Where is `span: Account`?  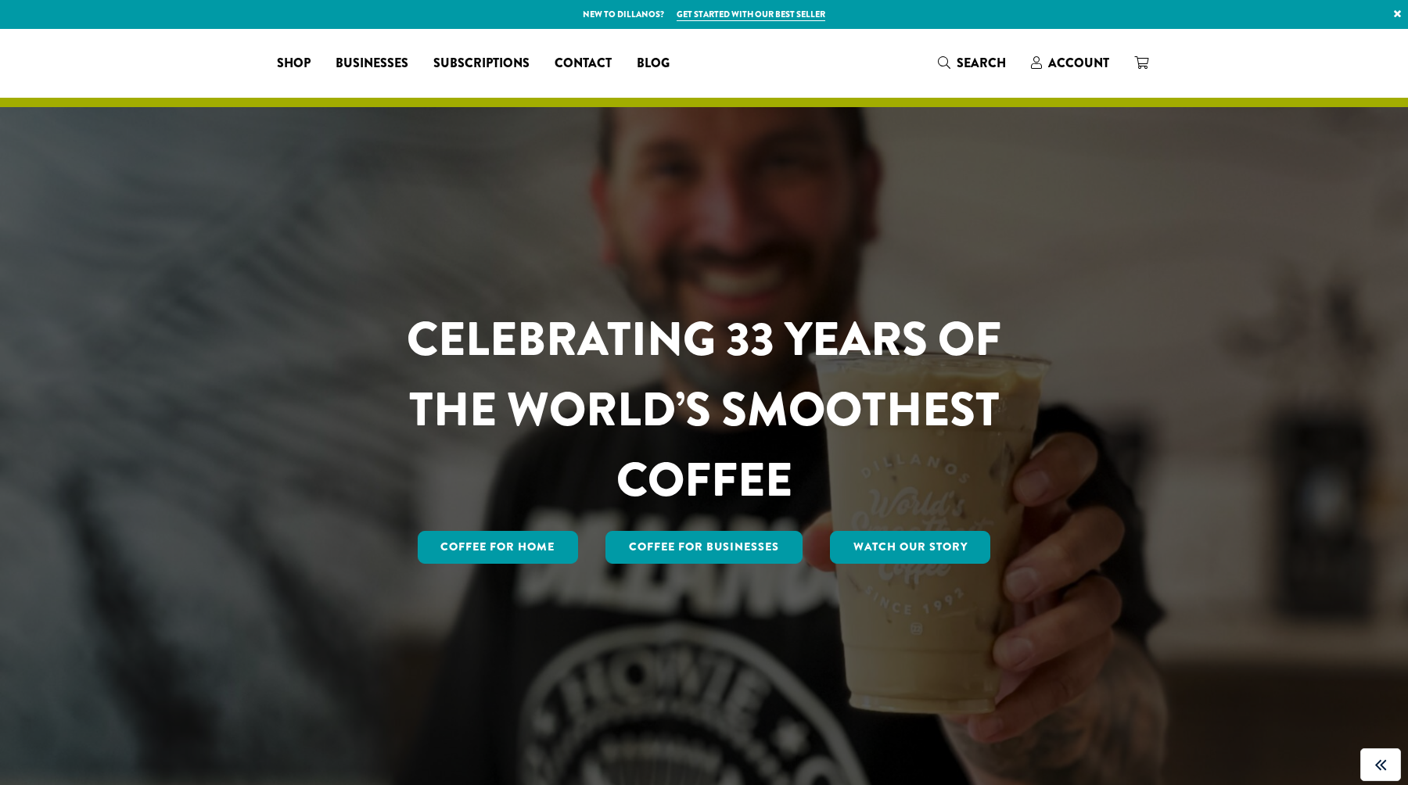 span: Account is located at coordinates (1079, 63).